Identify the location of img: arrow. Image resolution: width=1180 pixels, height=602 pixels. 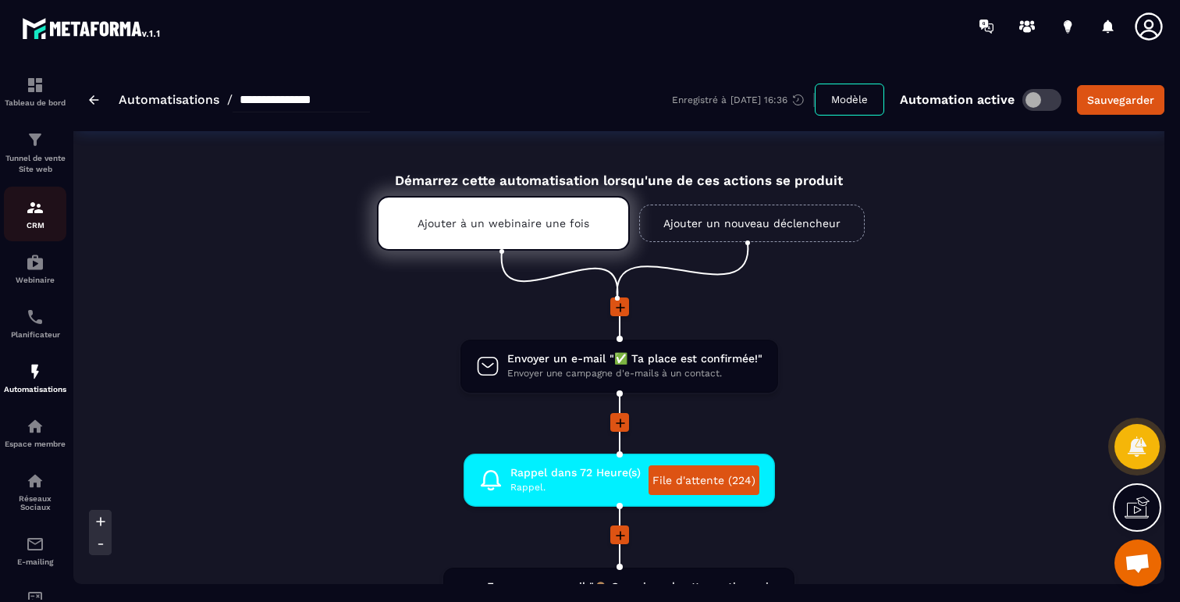
(94, 100).